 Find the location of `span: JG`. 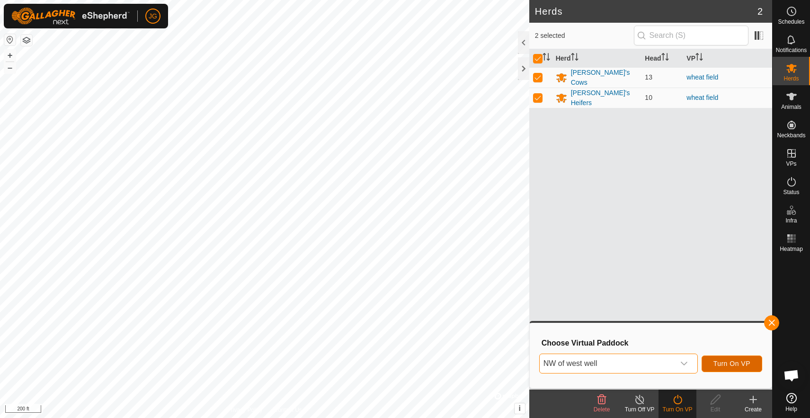

span: JG is located at coordinates (153, 16).